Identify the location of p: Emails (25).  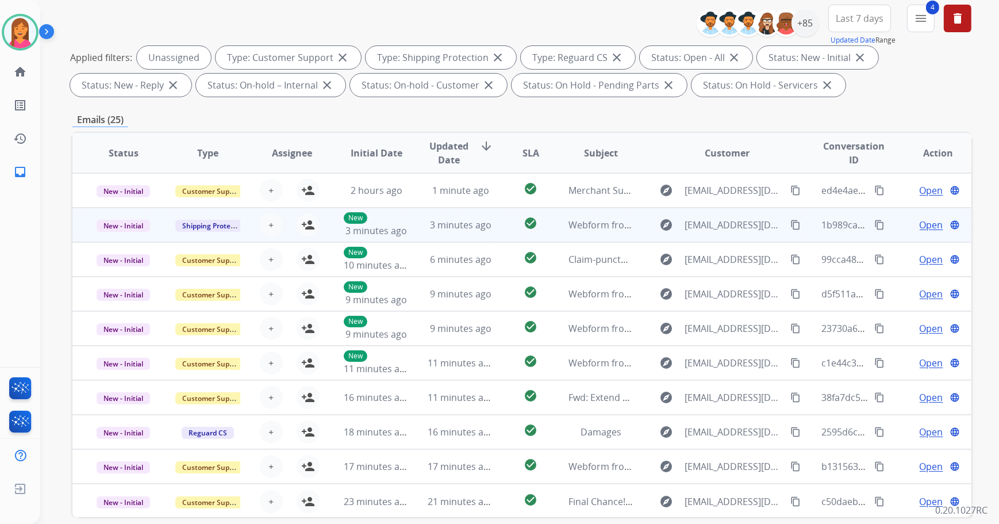
(100, 120).